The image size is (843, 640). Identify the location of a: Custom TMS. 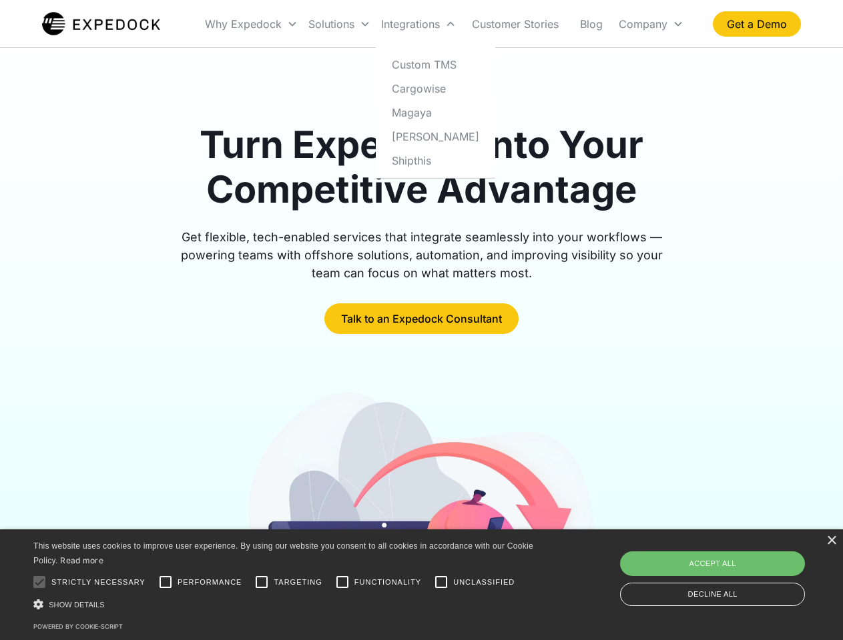
(435, 64).